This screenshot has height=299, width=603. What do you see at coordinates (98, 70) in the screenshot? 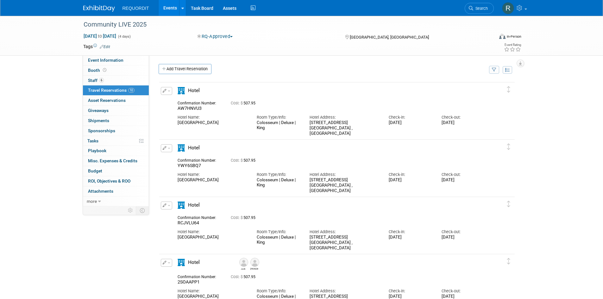
I see `span: Booth` at bounding box center [98, 70].